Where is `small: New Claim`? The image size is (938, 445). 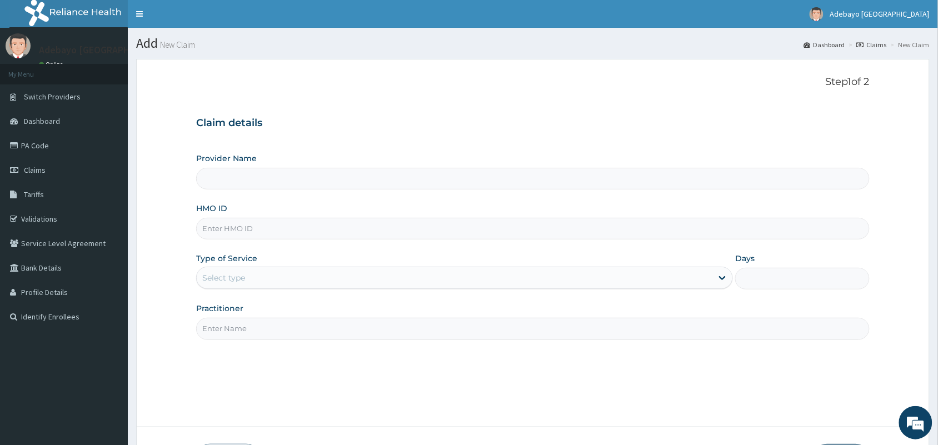 small: New Claim is located at coordinates (176, 44).